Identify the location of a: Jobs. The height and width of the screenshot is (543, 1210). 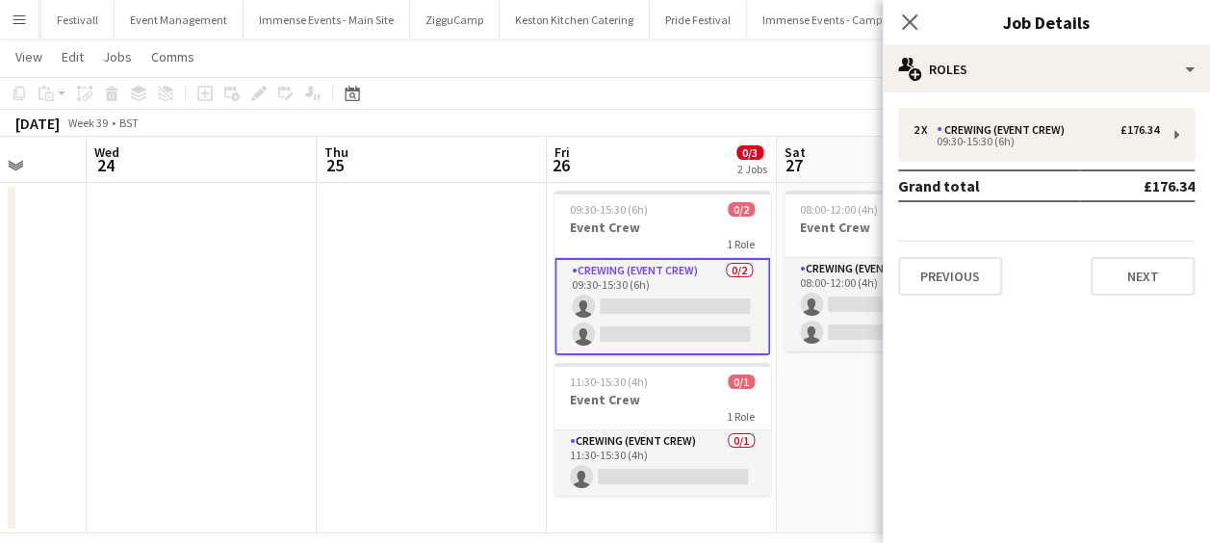
(117, 57).